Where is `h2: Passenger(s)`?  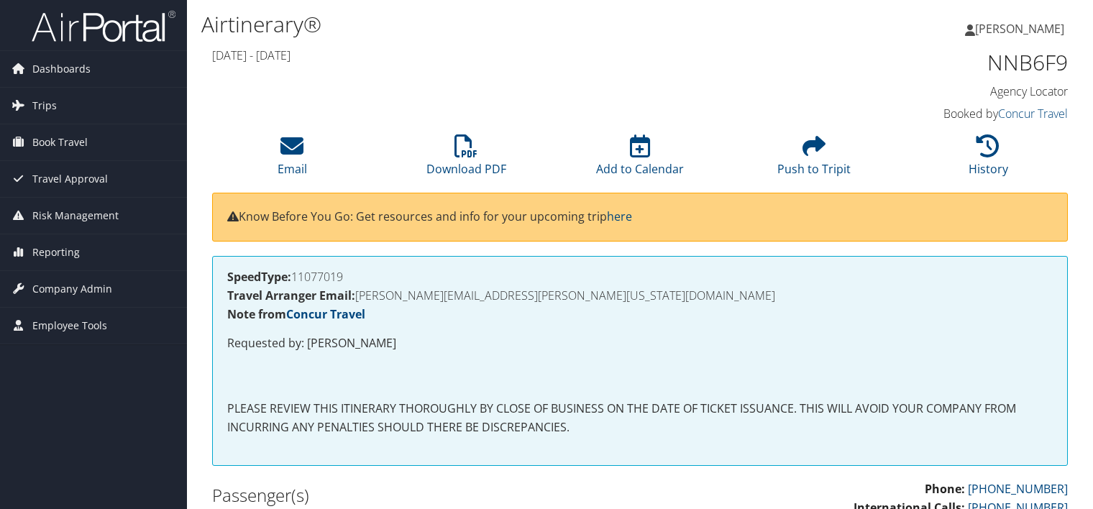
h2: Passenger(s) is located at coordinates (421, 496).